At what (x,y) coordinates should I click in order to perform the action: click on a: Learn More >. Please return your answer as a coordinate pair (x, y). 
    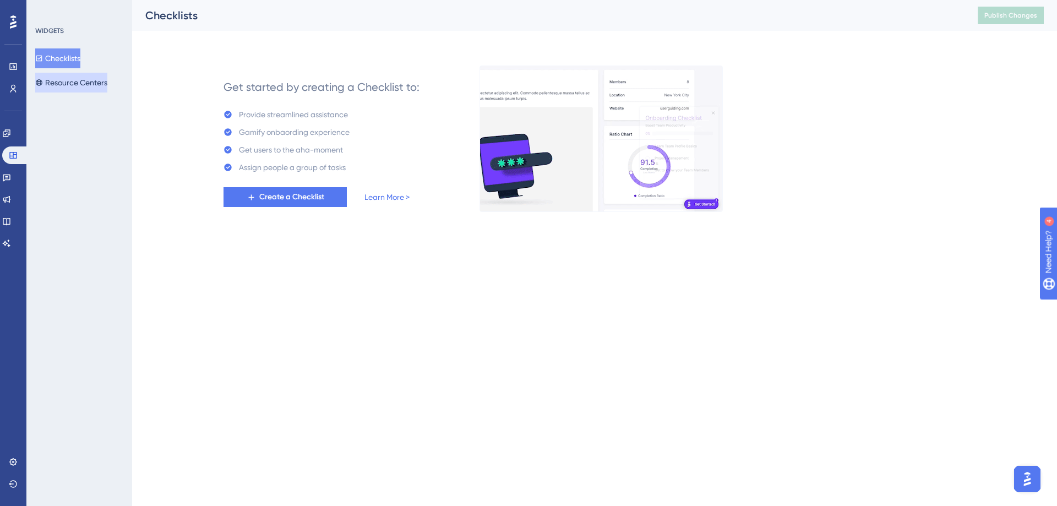
    Looking at the image, I should click on (387, 197).